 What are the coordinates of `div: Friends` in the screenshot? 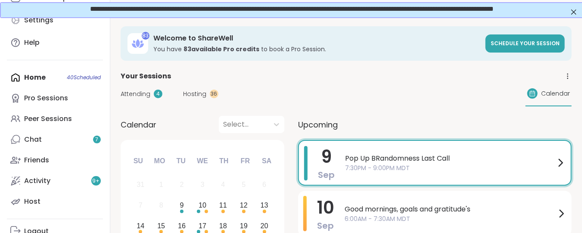 It's located at (37, 160).